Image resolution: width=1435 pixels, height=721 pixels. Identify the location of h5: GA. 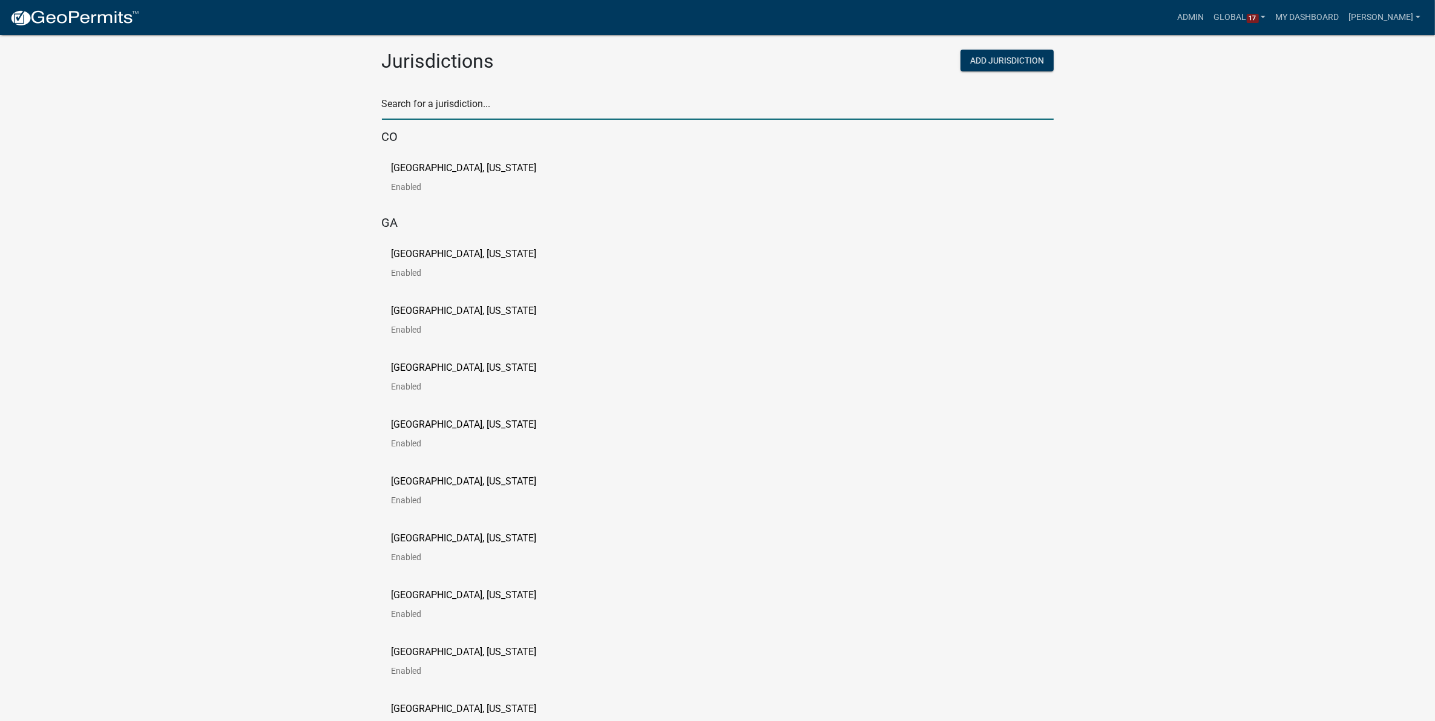
(718, 223).